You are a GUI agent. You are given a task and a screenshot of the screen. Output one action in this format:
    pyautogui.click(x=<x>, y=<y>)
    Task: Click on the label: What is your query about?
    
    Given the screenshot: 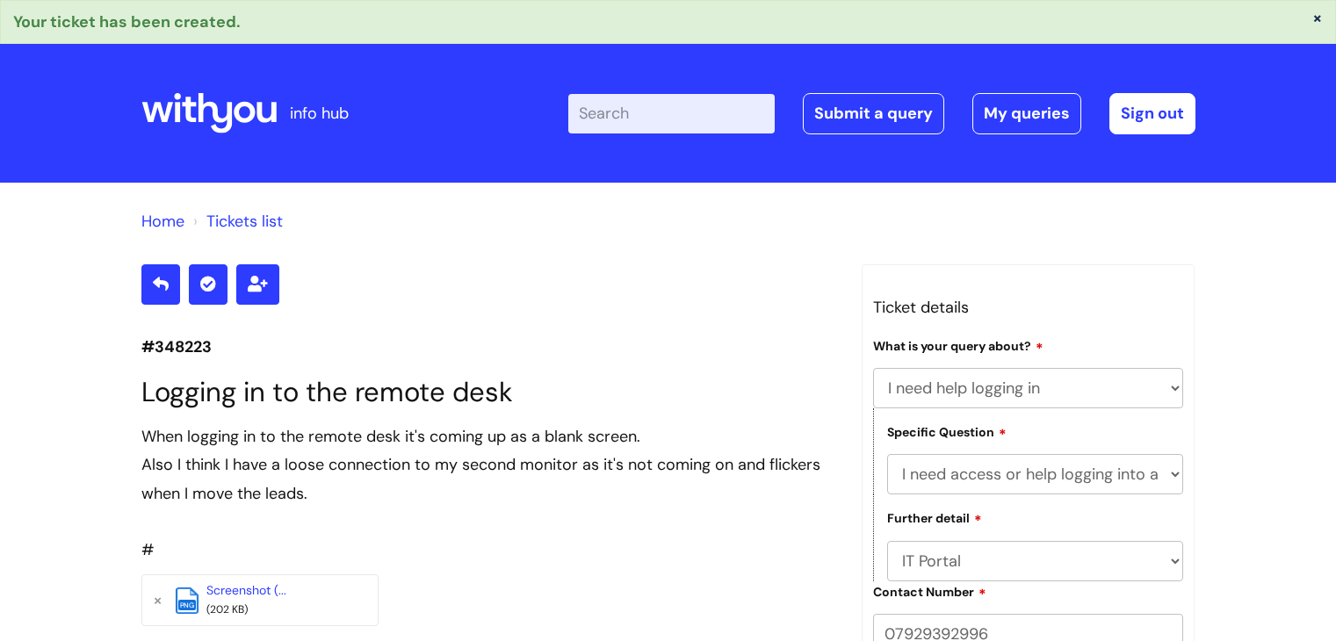 What is the action you would take?
    pyautogui.click(x=959, y=345)
    